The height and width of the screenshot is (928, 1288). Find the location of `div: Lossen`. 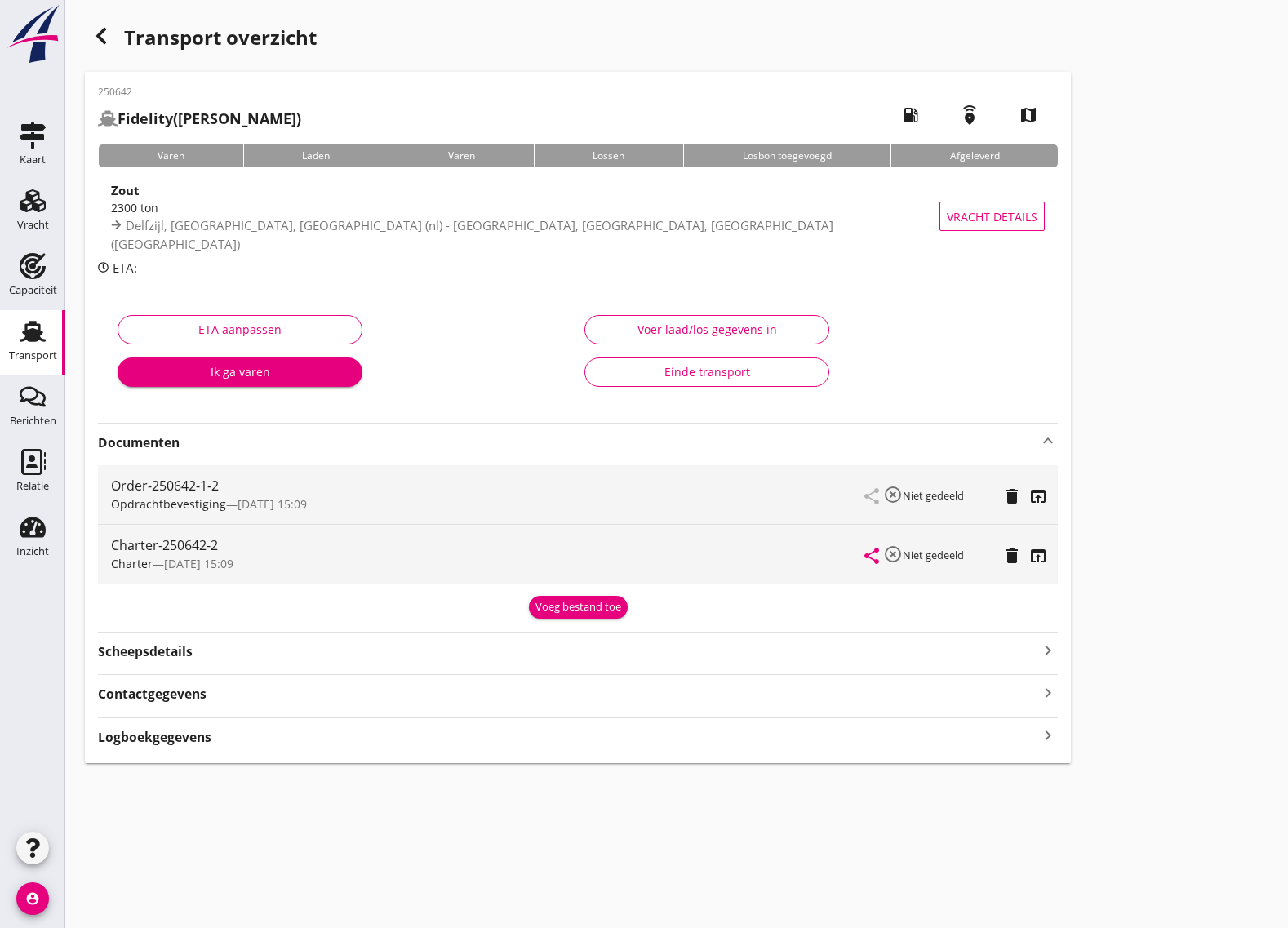

div: Lossen is located at coordinates (609, 155).